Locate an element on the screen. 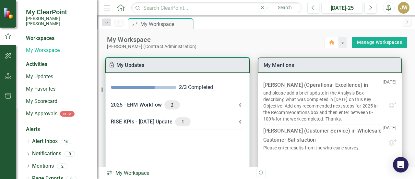 Image resolution: width=415 pixels, height=179 pixels. a: My Mentions is located at coordinates (279, 65).